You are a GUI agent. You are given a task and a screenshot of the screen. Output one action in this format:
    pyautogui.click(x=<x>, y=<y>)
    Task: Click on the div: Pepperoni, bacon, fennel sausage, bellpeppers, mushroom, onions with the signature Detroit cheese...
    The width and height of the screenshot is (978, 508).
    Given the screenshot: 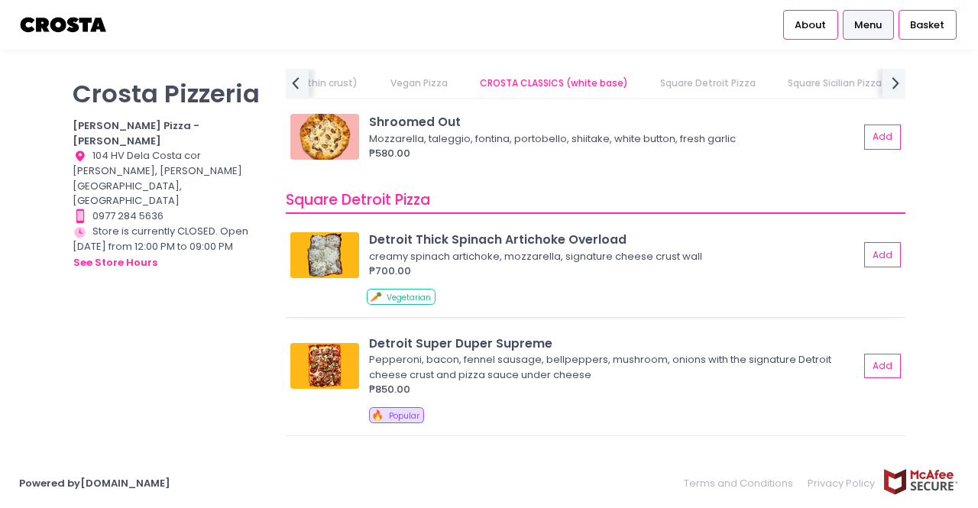 What is the action you would take?
    pyautogui.click(x=611, y=367)
    